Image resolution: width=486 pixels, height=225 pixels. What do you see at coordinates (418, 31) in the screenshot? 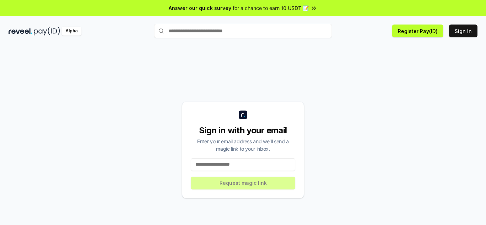
I see `button: Register Pay(ID)` at bounding box center [418, 31].